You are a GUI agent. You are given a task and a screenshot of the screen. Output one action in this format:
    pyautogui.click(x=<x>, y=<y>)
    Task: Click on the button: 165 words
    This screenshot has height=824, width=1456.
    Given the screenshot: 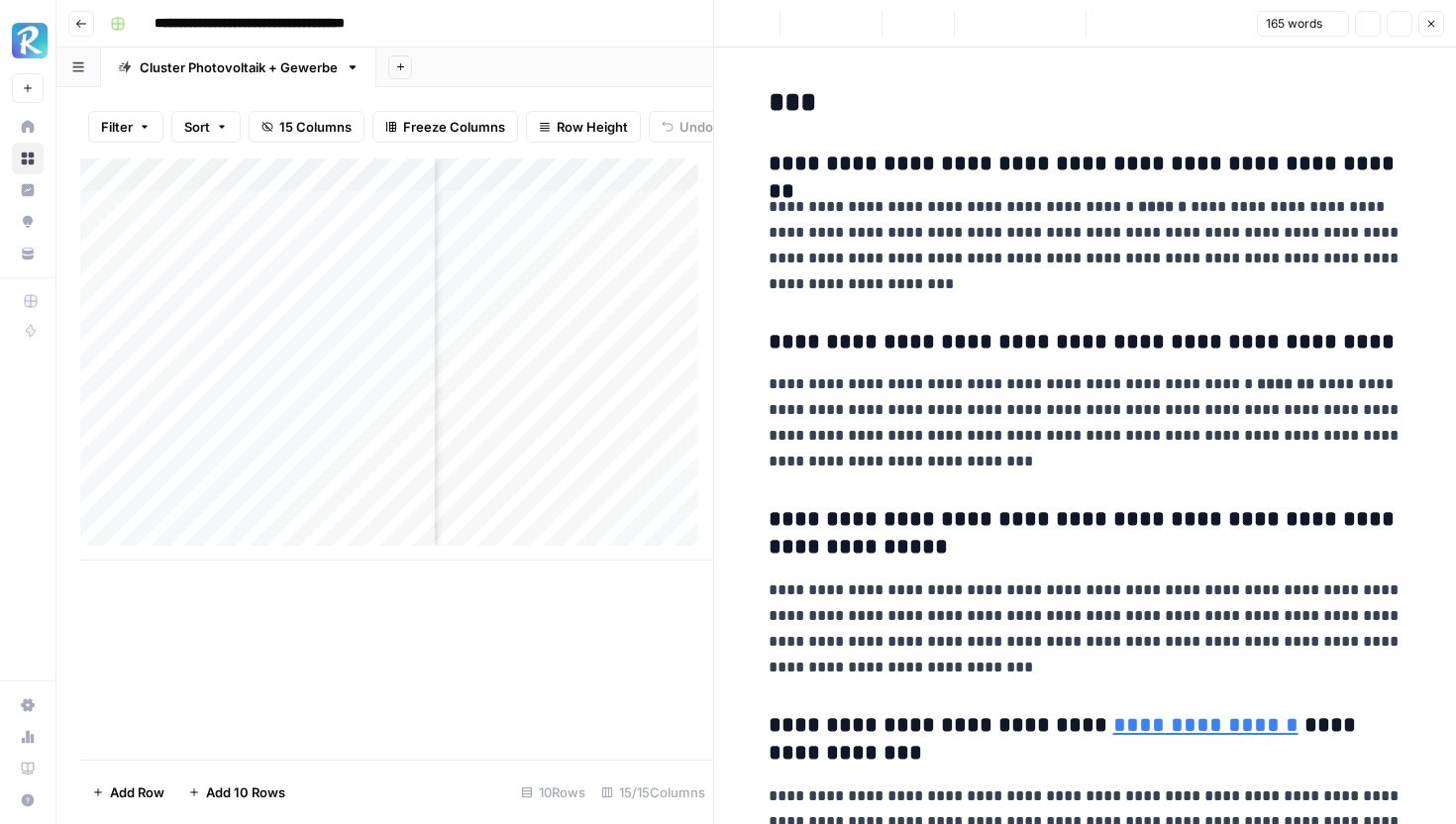 What is the action you would take?
    pyautogui.click(x=1302, y=24)
    